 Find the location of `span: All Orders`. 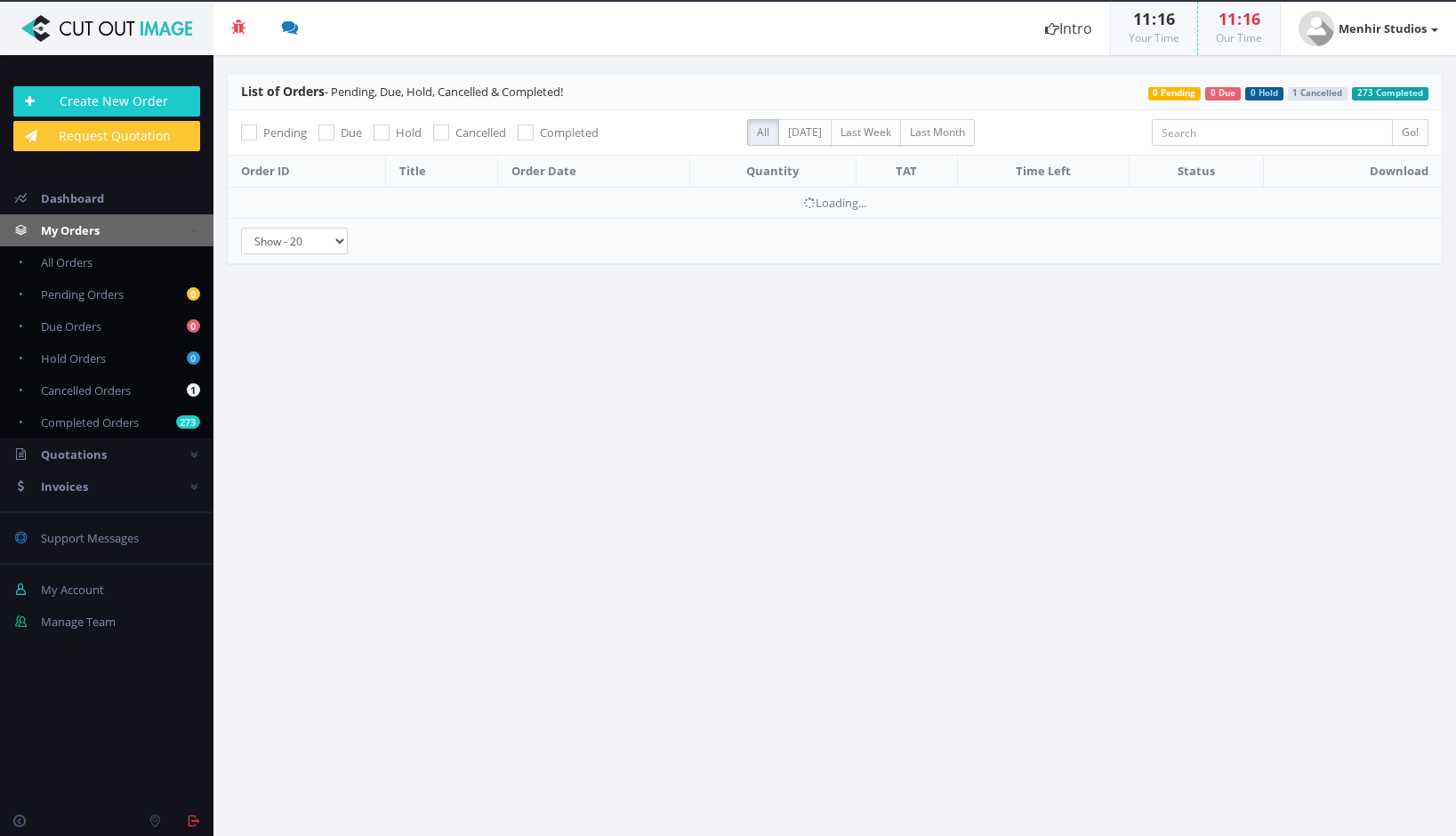

span: All Orders is located at coordinates (66, 262).